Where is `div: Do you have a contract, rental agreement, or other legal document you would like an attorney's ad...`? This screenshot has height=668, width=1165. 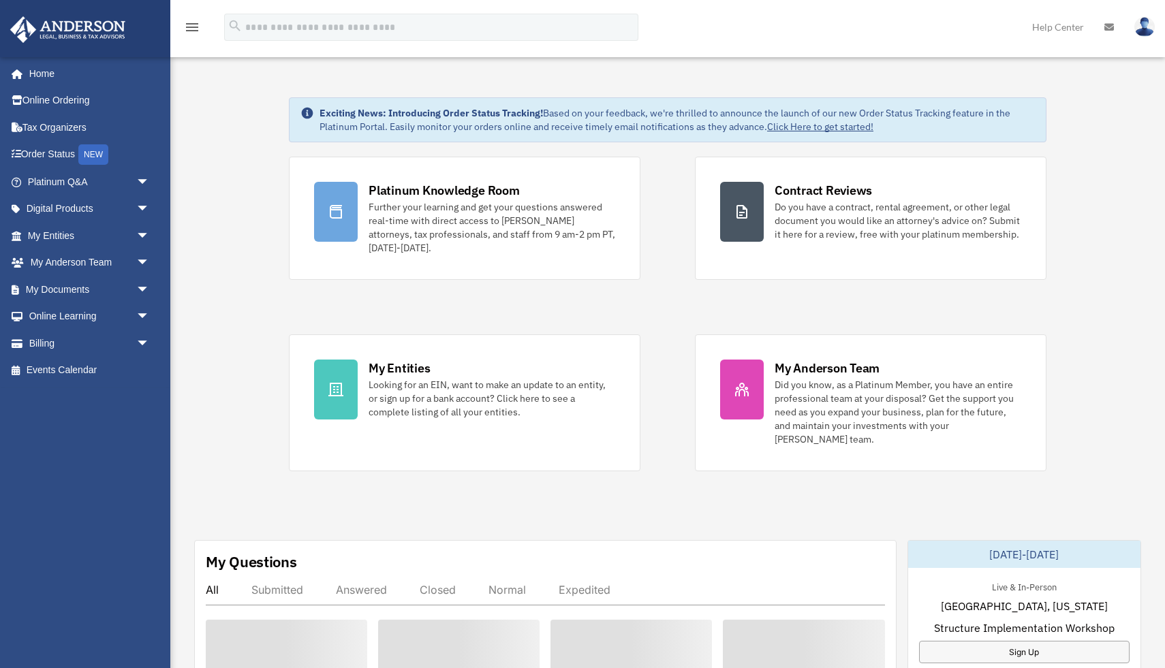
div: Do you have a contract, rental agreement, or other legal document you would like an attorney's ad... is located at coordinates (898, 221).